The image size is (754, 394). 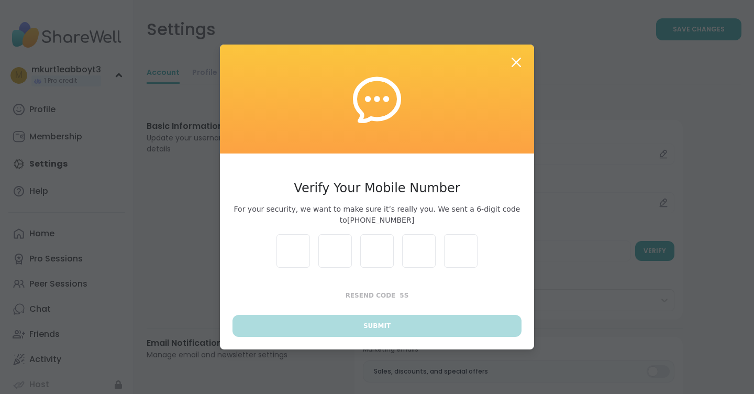 I want to click on button: Submit, so click(x=377, y=326).